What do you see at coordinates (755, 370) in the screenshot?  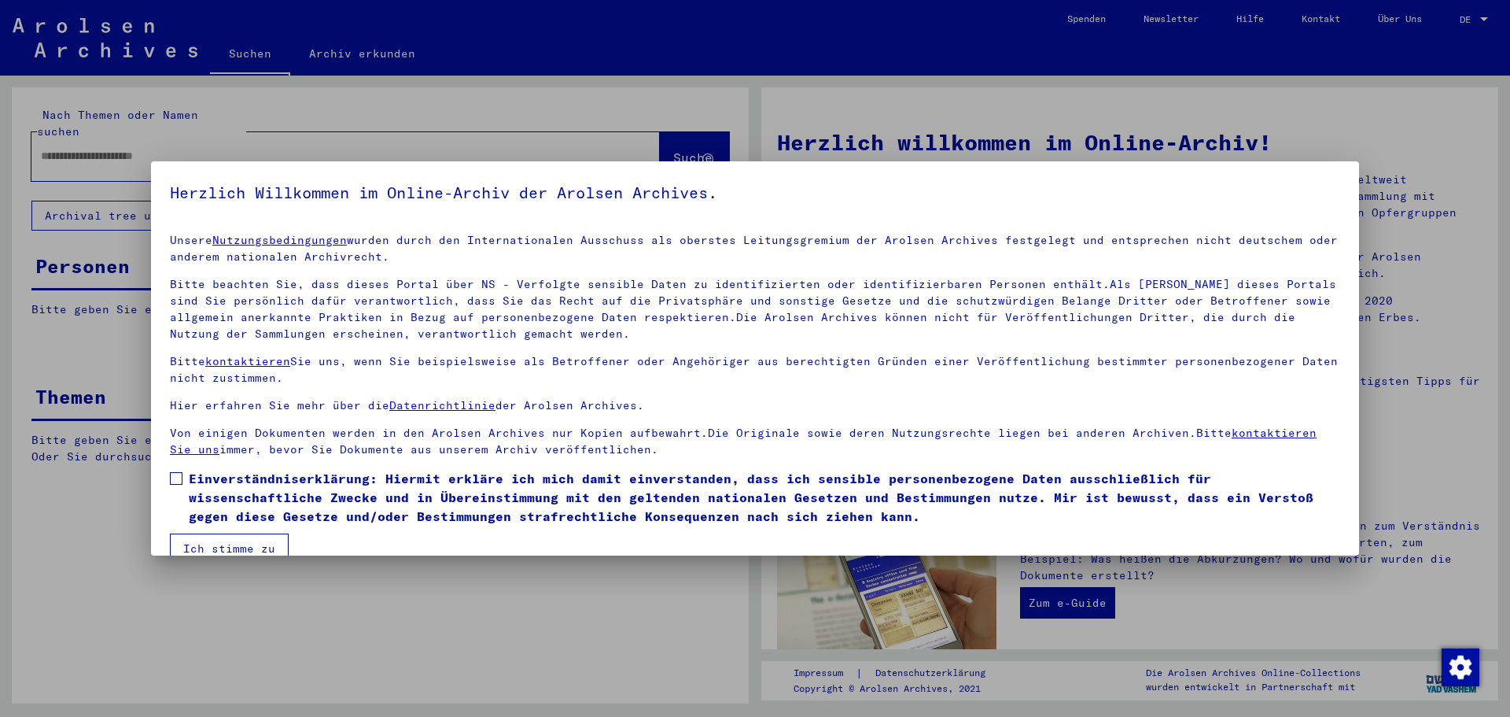 I see `p: Bitte Sie uns, wenn Sie beispielsweise als Betroffener oder Angehöriger aus berechtigten Gründen ...` at bounding box center [755, 370].